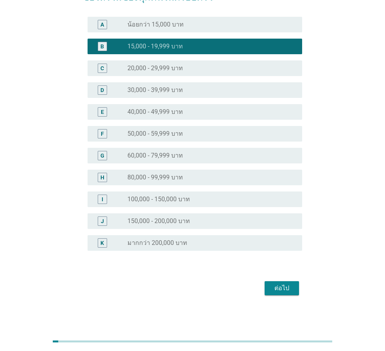 This screenshot has height=351, width=385. I want to click on label: 15,000 - 19,999 บาท, so click(155, 46).